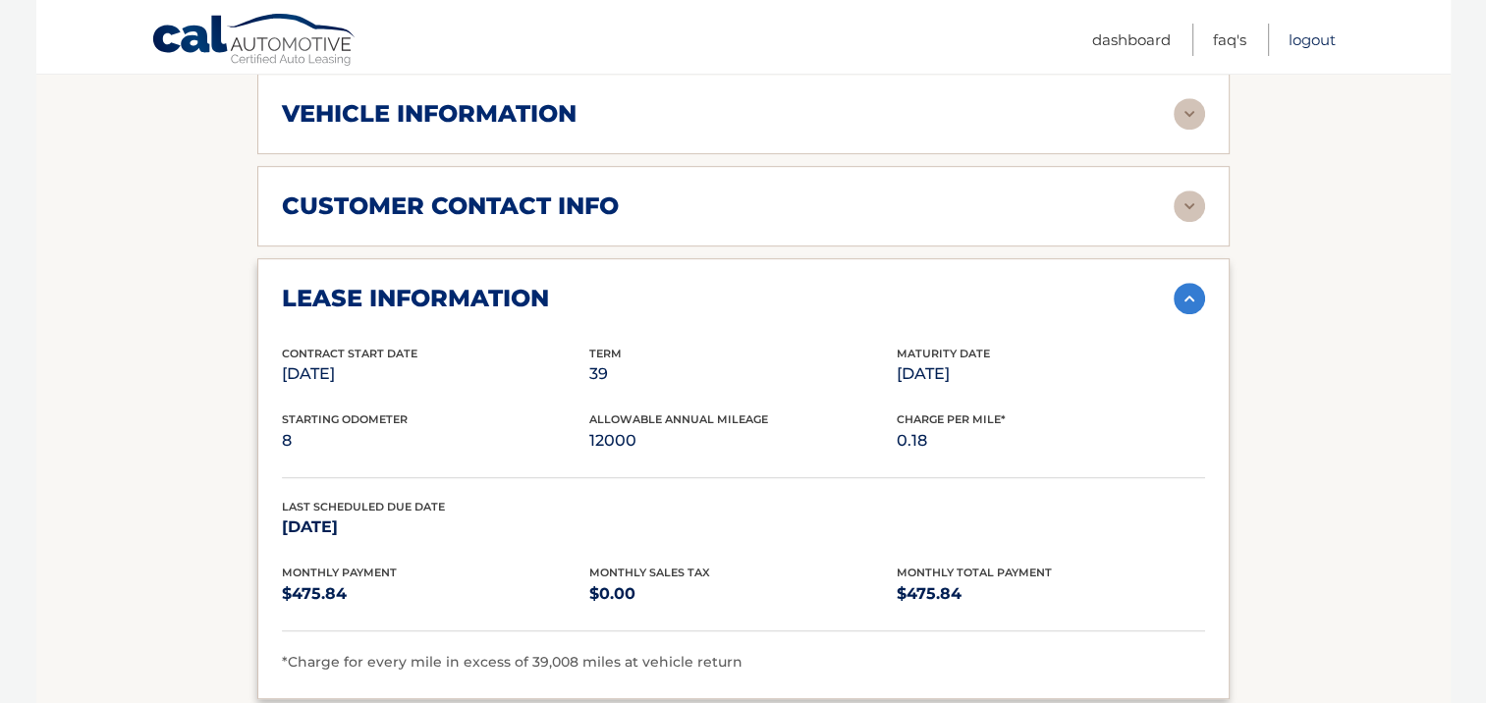 This screenshot has height=703, width=1486. What do you see at coordinates (416, 299) in the screenshot?
I see `h2: lease information` at bounding box center [416, 299].